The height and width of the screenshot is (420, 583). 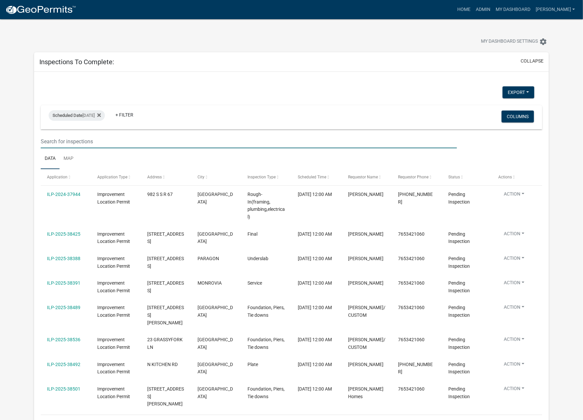 I want to click on datatable-header-cell: Application Type, so click(x=116, y=177).